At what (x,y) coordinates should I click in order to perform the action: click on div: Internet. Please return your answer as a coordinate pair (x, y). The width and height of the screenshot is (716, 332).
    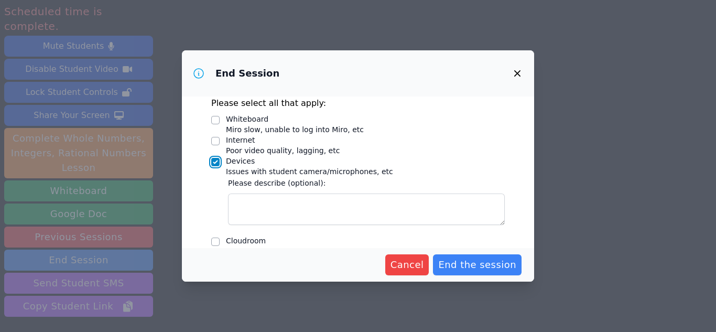
    Looking at the image, I should click on (282, 140).